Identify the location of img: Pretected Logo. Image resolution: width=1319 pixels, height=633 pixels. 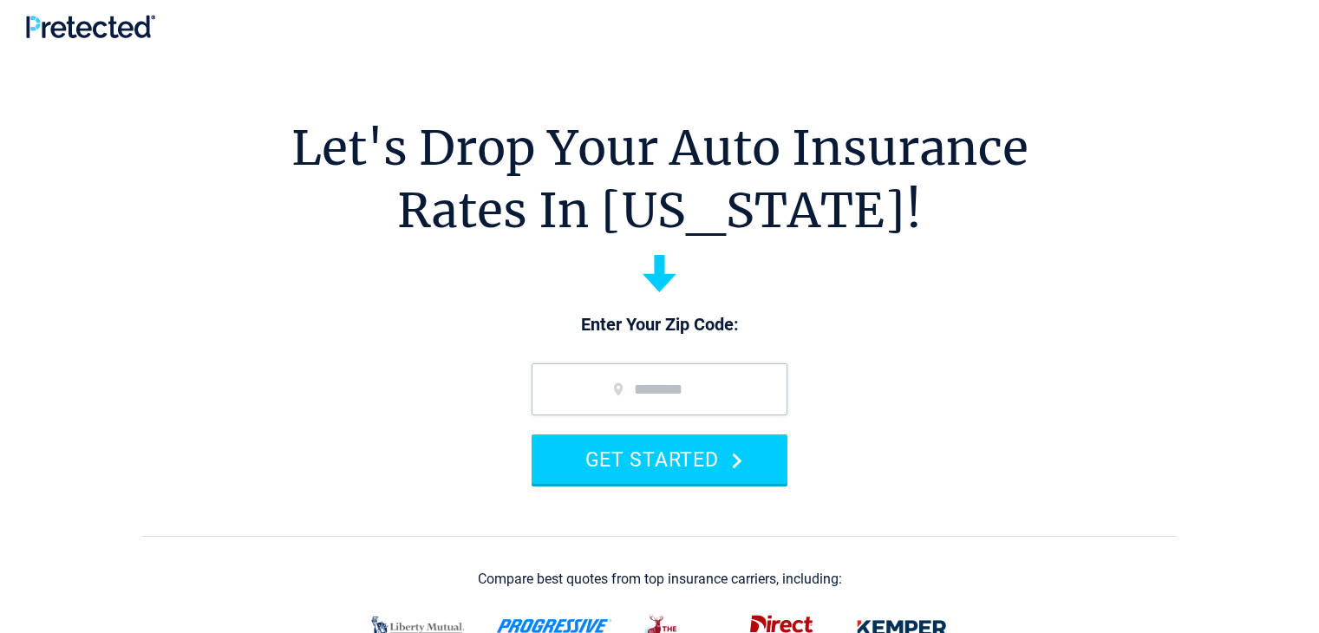
(90, 26).